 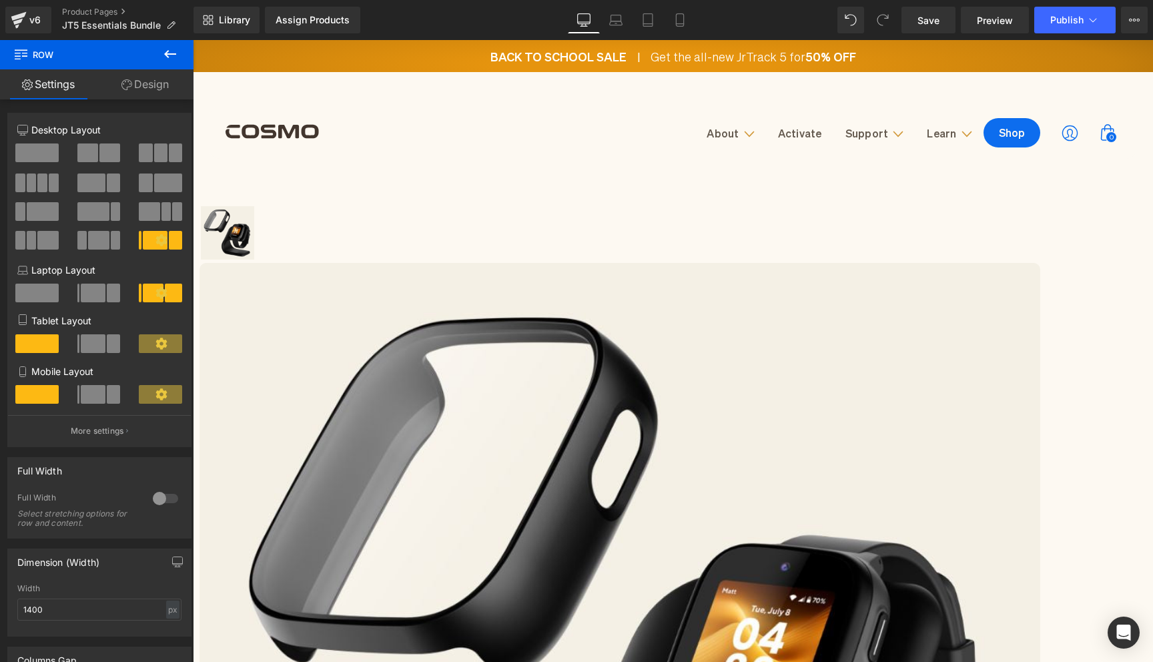 I want to click on a: Product Pages, so click(x=127, y=12).